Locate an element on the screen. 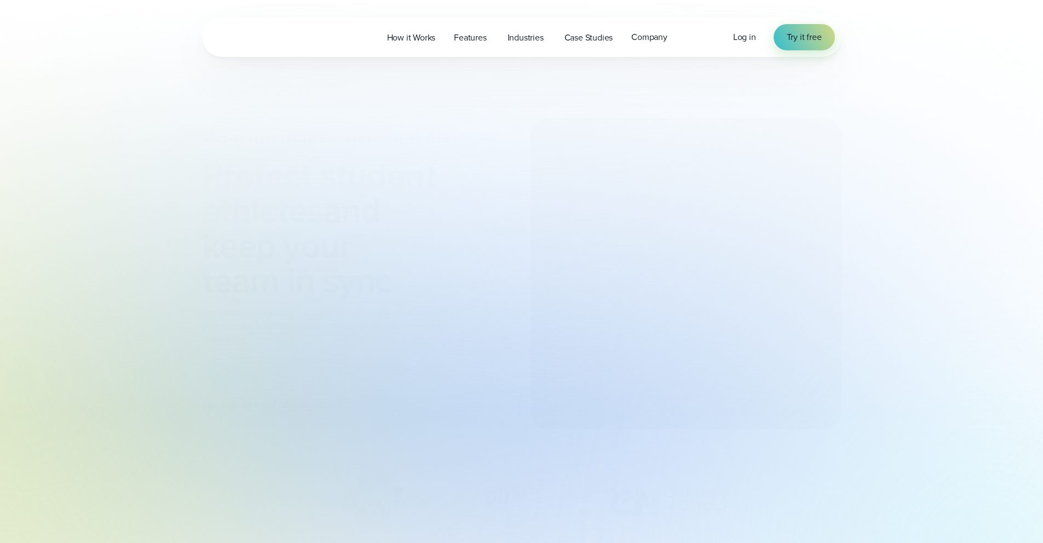 The image size is (1043, 543). span: Case Studies is located at coordinates (589, 38).